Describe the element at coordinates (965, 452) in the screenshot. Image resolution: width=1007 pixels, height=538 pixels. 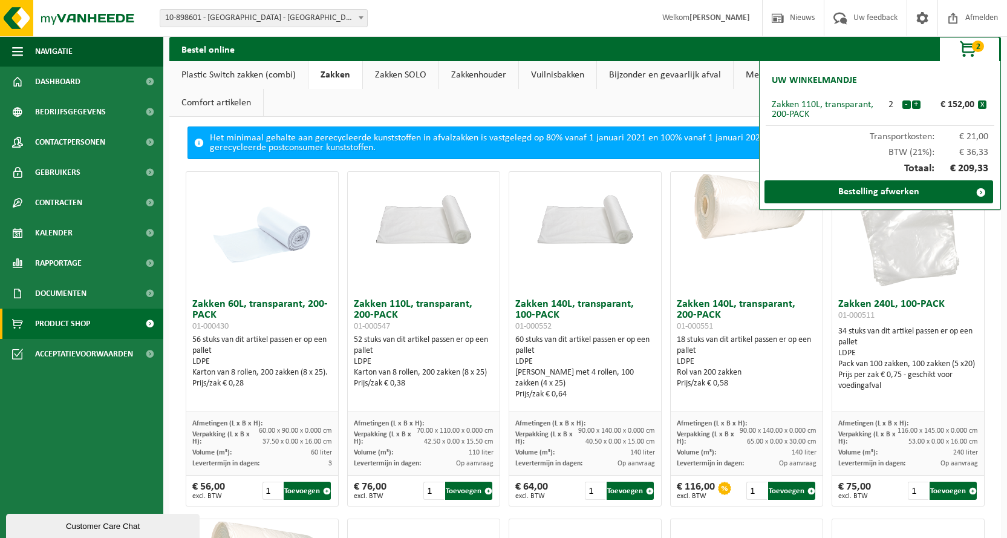
I see `span: 240 liter` at that location.